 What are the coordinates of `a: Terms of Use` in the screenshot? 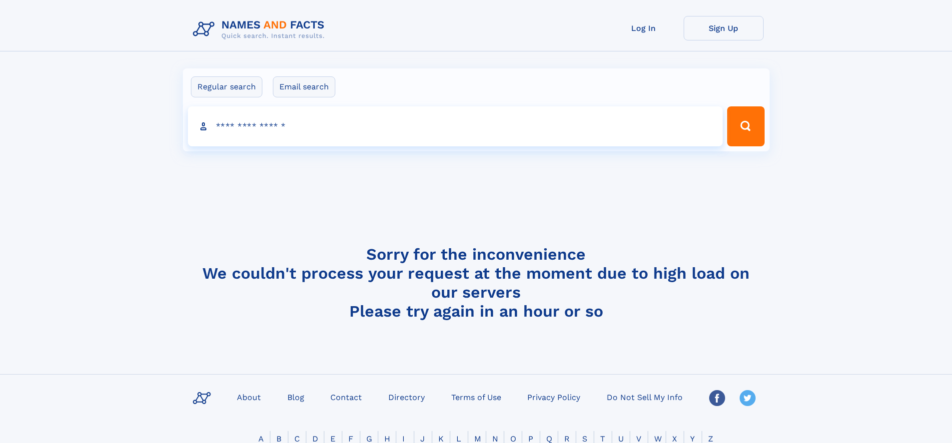 It's located at (476, 397).